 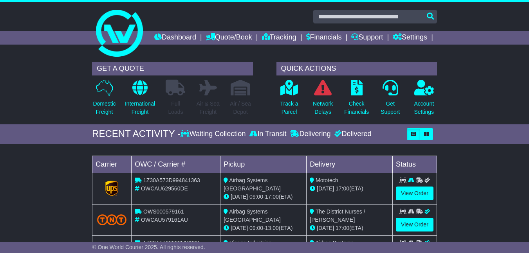 I want to click on span: Visage Industries, so click(x=250, y=243).